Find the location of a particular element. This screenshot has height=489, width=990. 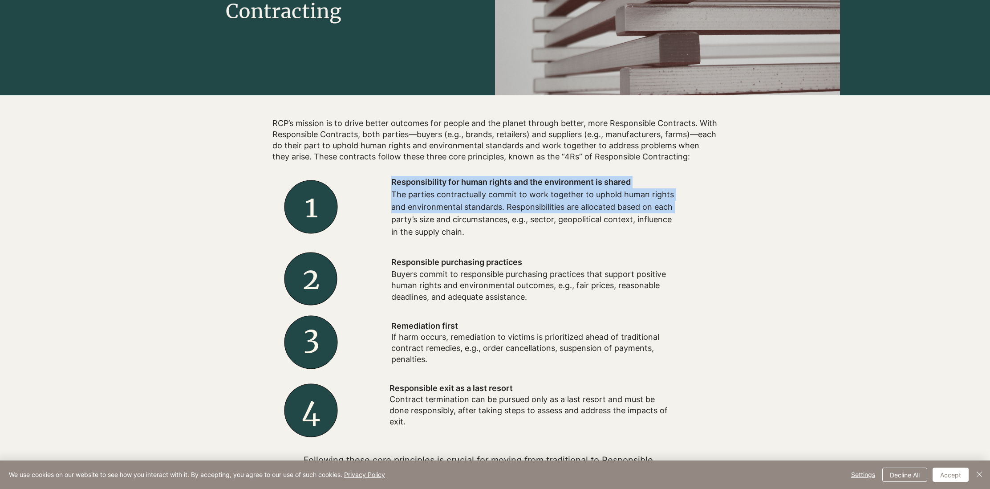

h2: 4 is located at coordinates (311, 411).